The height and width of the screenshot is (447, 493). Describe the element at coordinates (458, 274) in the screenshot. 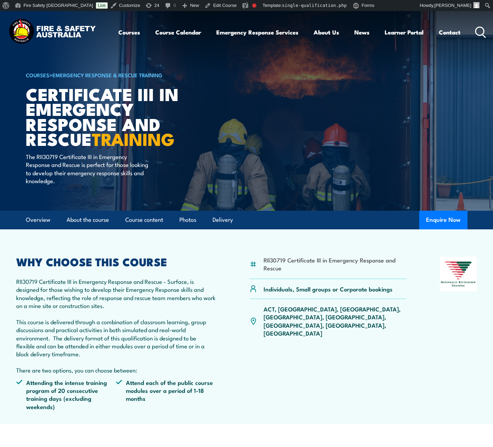

I see `img: Nationally Recognised Training logo.` at that location.